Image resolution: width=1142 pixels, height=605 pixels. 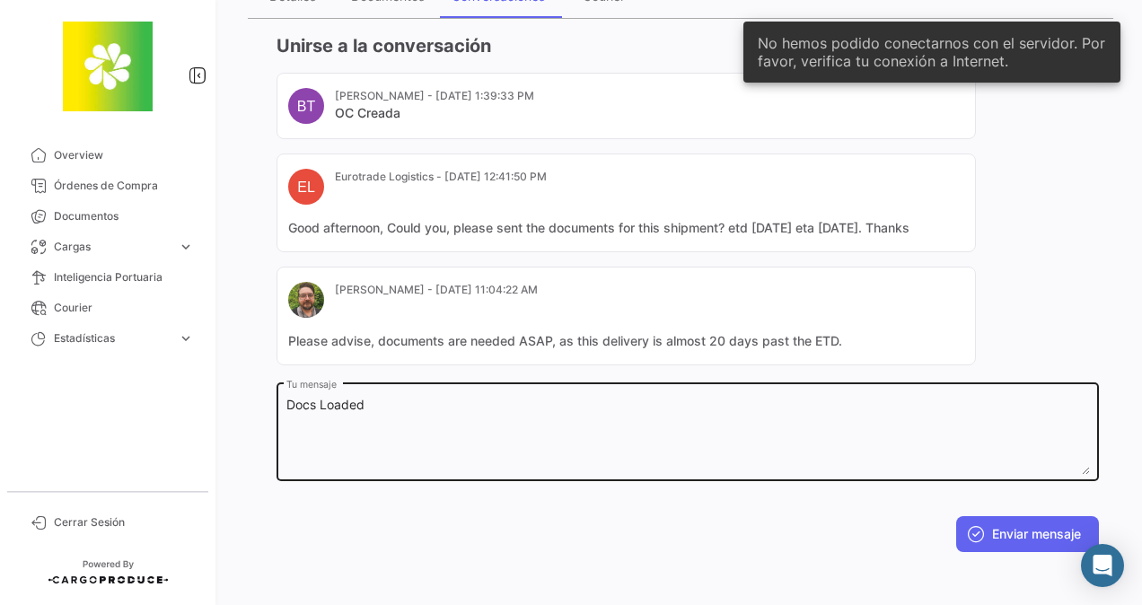 What do you see at coordinates (306, 106) in the screenshot?
I see `div: BT` at bounding box center [306, 106].